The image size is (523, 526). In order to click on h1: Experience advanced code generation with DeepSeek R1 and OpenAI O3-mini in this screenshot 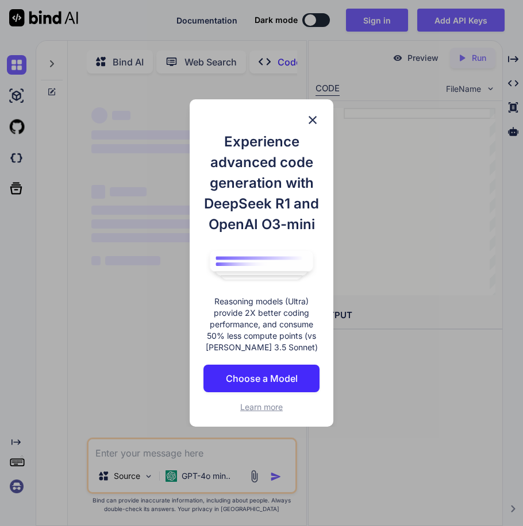, I will do `click(261, 183)`.